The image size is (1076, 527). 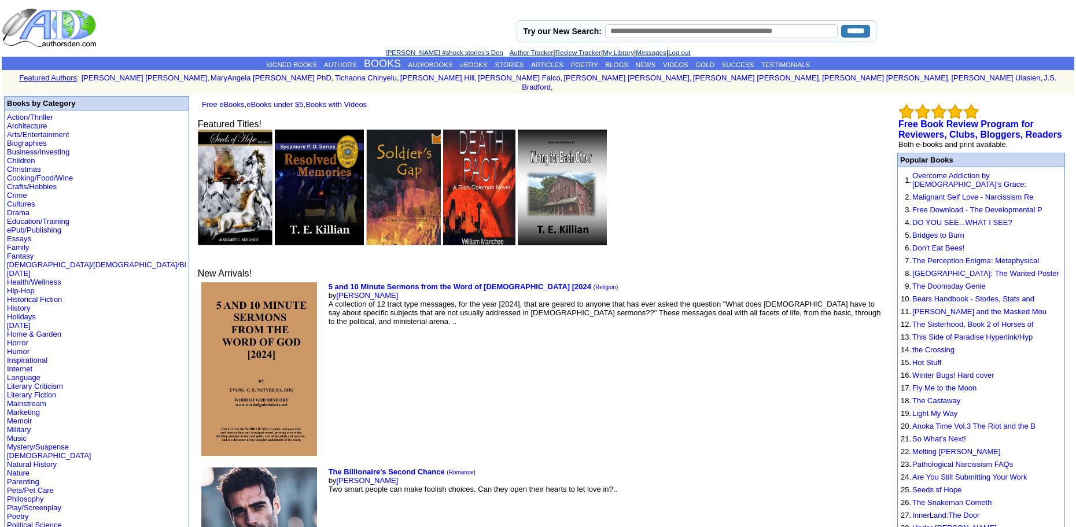 What do you see at coordinates (562, 31) in the screenshot?
I see `label: Try our New Search:` at bounding box center [562, 31].